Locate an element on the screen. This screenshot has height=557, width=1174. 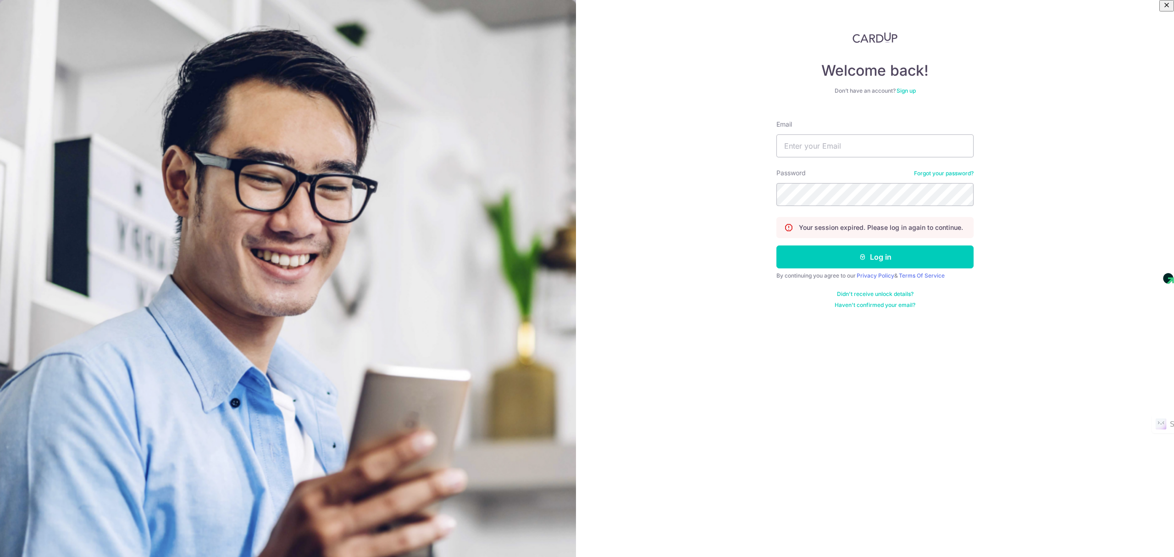
label: Email is located at coordinates (784, 124).